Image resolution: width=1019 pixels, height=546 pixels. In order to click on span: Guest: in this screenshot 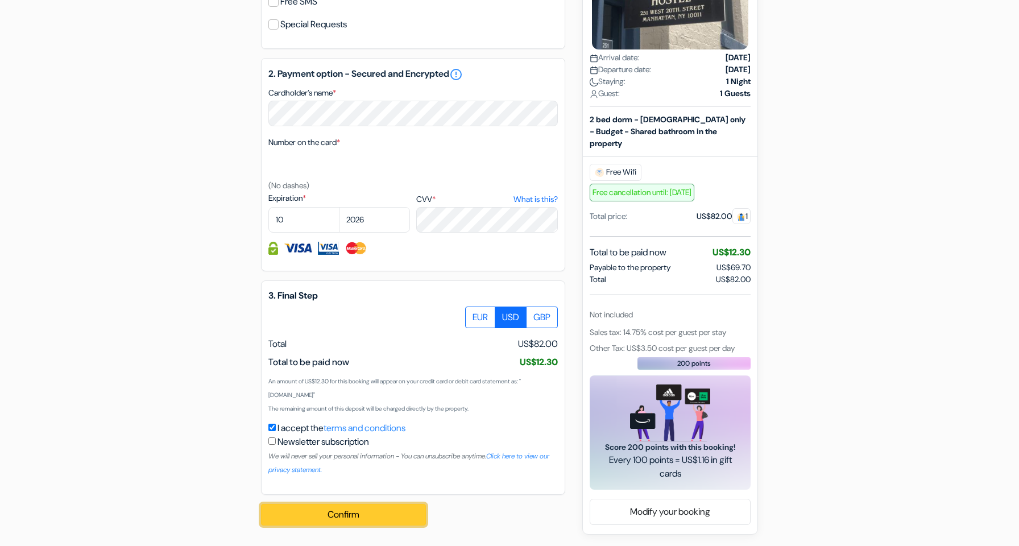, I will do `click(604, 93)`.